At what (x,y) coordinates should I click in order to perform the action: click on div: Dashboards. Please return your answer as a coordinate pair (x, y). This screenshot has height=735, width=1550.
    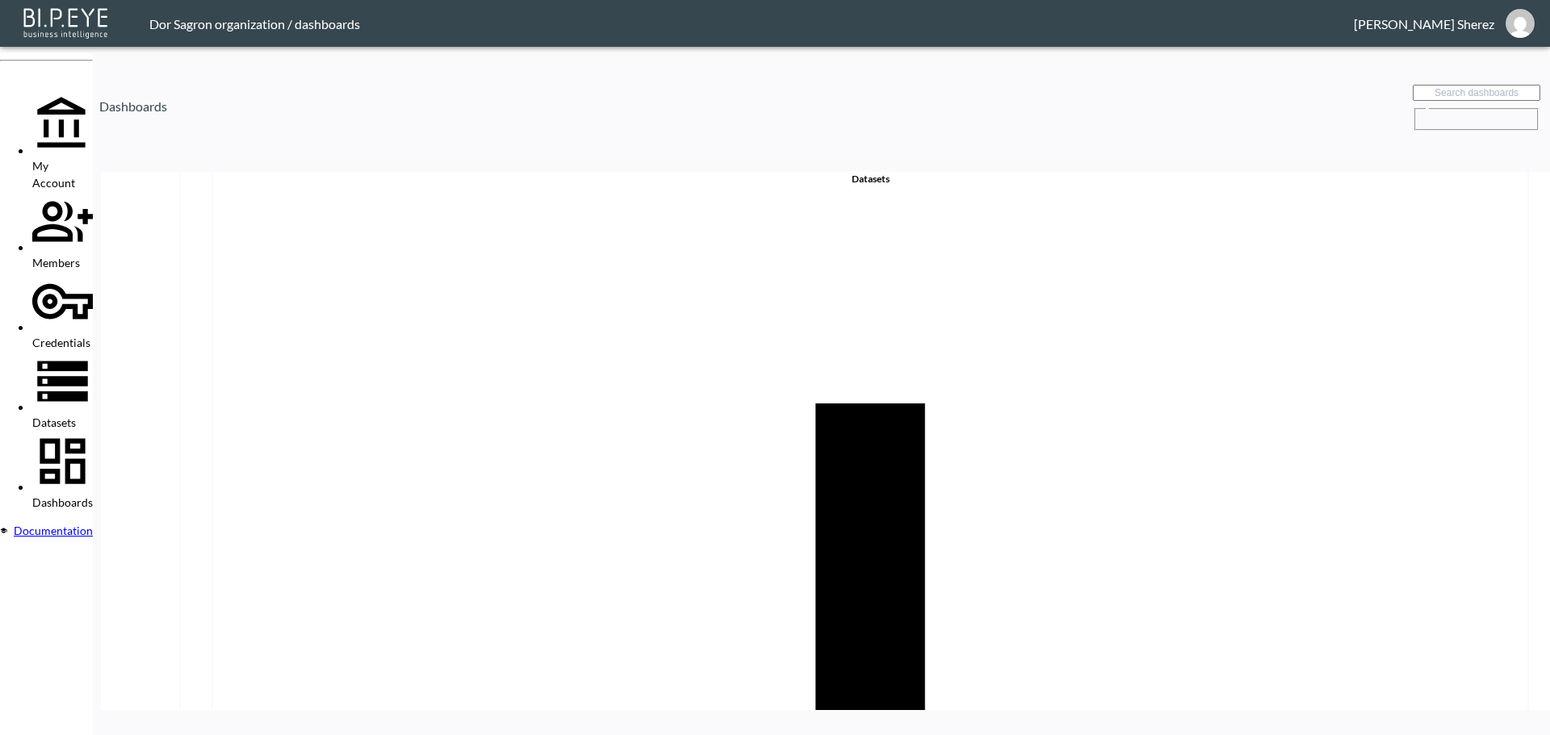
    Looking at the image, I should click on (62, 471).